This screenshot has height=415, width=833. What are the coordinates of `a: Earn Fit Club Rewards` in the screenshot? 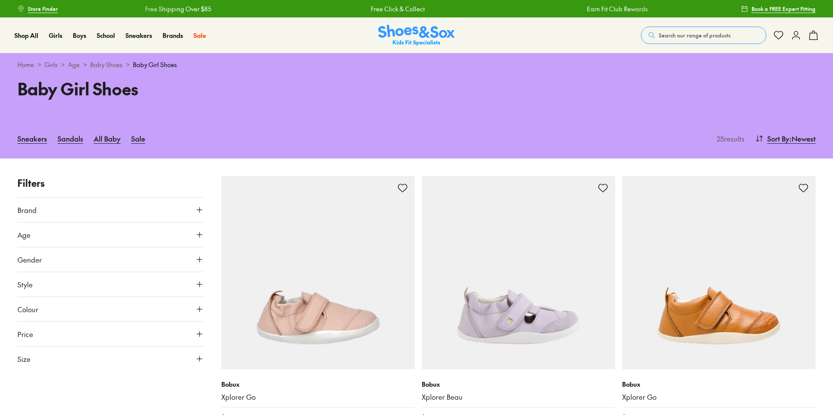 It's located at (616, 9).